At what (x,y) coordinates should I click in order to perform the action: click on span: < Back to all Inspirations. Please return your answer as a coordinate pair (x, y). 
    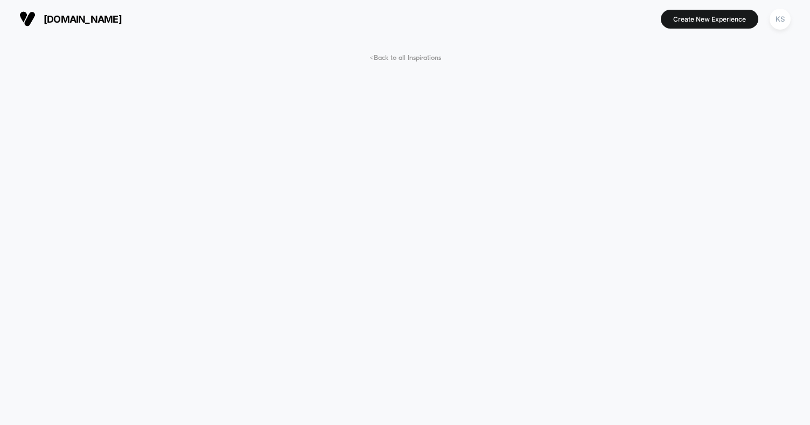
    Looking at the image, I should click on (405, 58).